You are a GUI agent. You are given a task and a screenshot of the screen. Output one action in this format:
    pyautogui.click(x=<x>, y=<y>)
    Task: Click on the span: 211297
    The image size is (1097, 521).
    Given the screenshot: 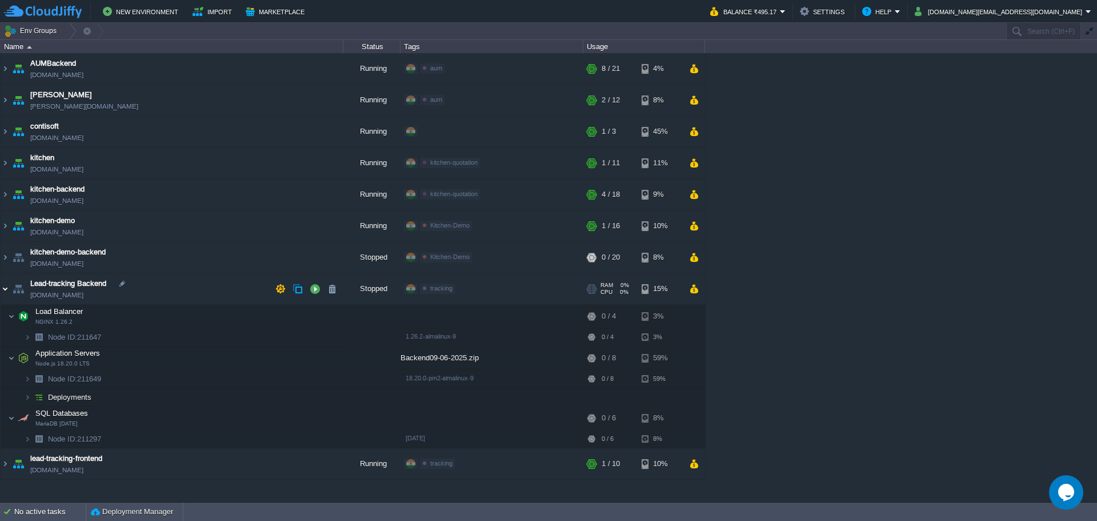 What is the action you would take?
    pyautogui.click(x=75, y=438)
    